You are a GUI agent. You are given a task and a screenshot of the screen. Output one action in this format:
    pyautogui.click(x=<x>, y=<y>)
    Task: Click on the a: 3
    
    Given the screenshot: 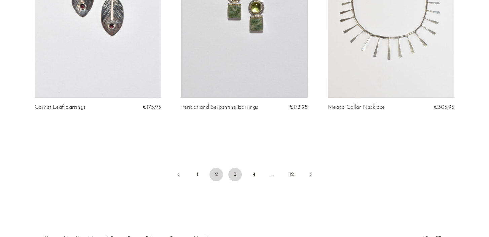 What is the action you would take?
    pyautogui.click(x=235, y=175)
    